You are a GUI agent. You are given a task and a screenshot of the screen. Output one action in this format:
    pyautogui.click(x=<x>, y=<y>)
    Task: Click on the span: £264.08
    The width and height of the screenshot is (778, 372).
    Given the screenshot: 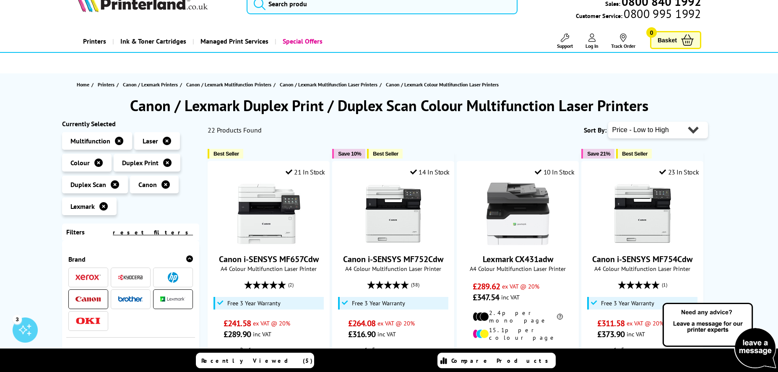 What is the action you would take?
    pyautogui.click(x=361, y=323)
    